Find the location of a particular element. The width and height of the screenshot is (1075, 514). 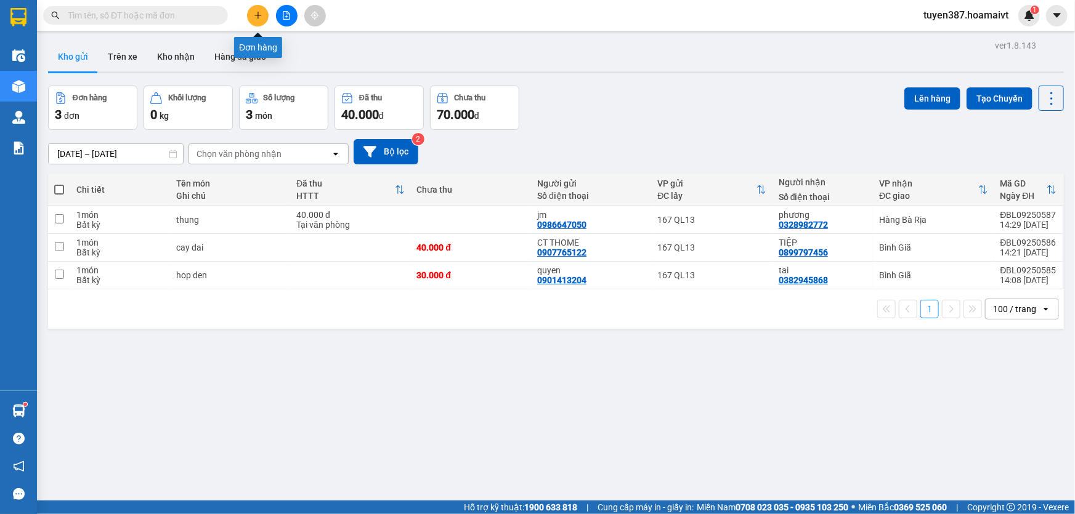

span: question-circle is located at coordinates (18, 439).